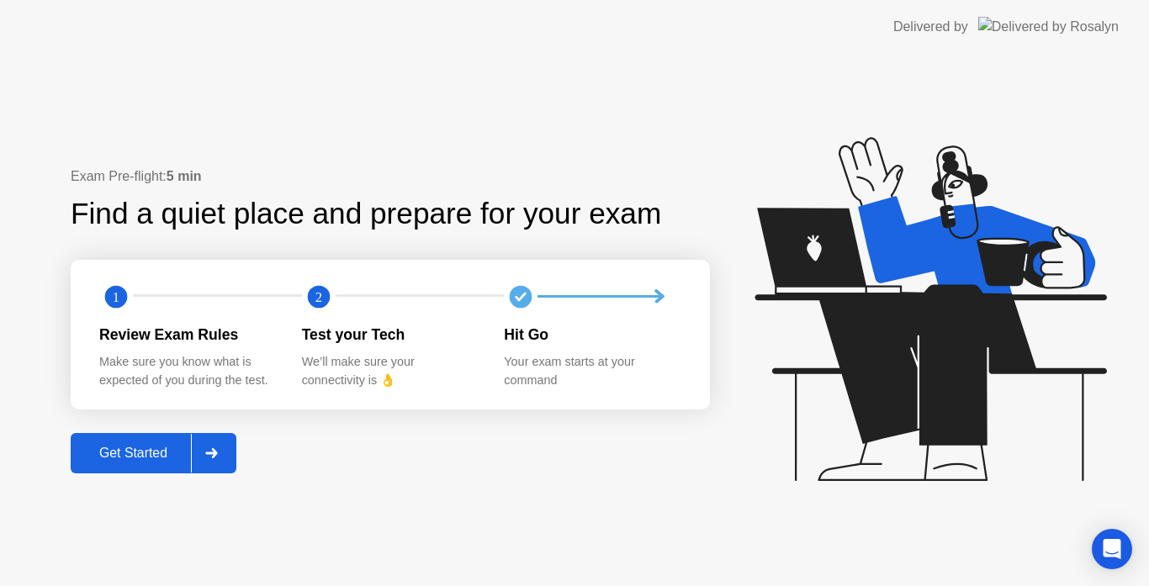  What do you see at coordinates (1048, 26) in the screenshot?
I see `img: Delivered by Rosalyn` at bounding box center [1048, 26].